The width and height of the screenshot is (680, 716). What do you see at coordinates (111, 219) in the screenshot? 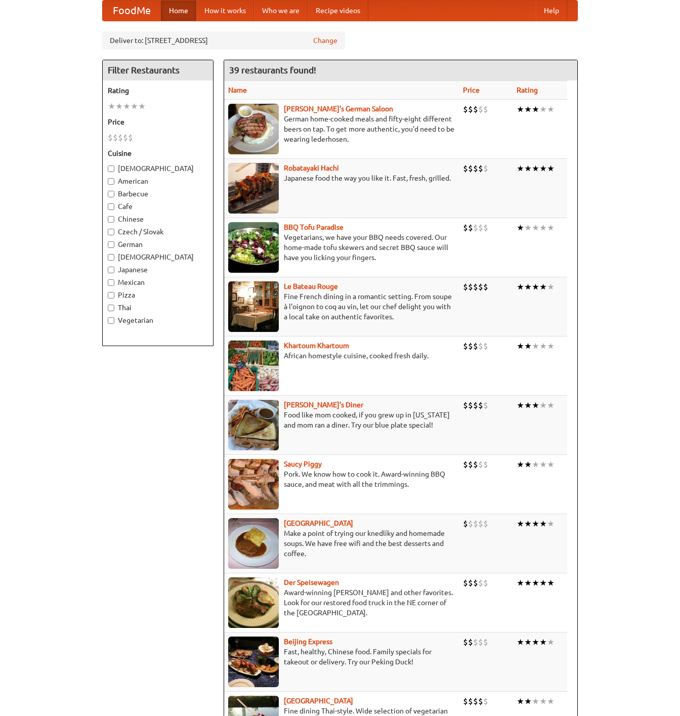
I see `input: Chinese` at bounding box center [111, 219].